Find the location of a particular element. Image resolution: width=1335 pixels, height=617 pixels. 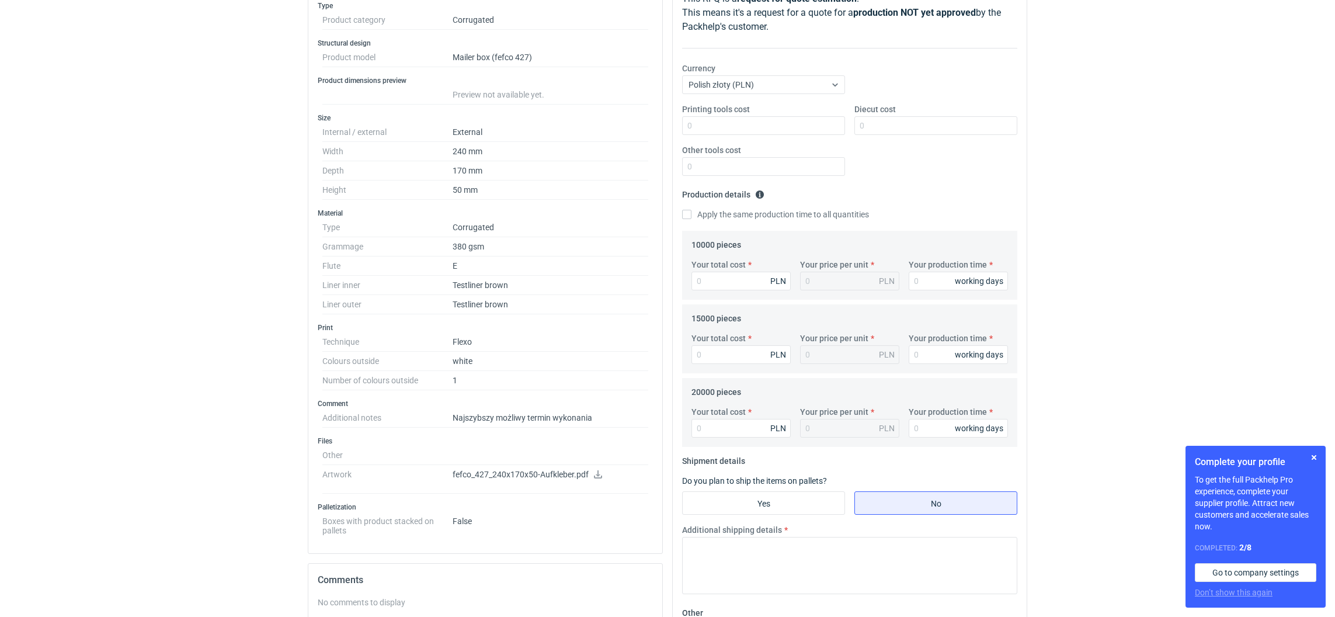

label: Printing tools cost is located at coordinates (716, 109).